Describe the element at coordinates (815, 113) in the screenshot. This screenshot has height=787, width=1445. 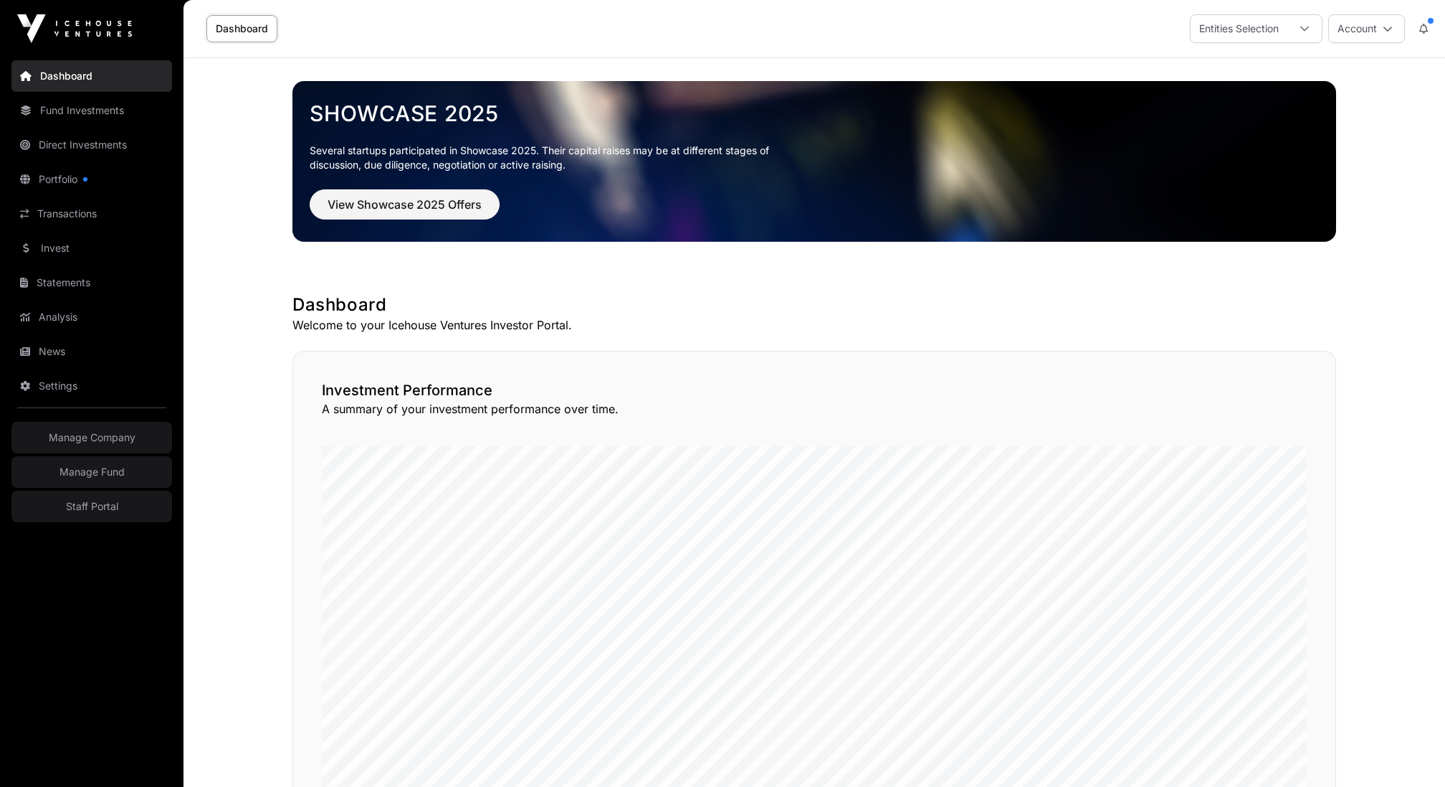
I see `a: Showcase 2025` at that location.